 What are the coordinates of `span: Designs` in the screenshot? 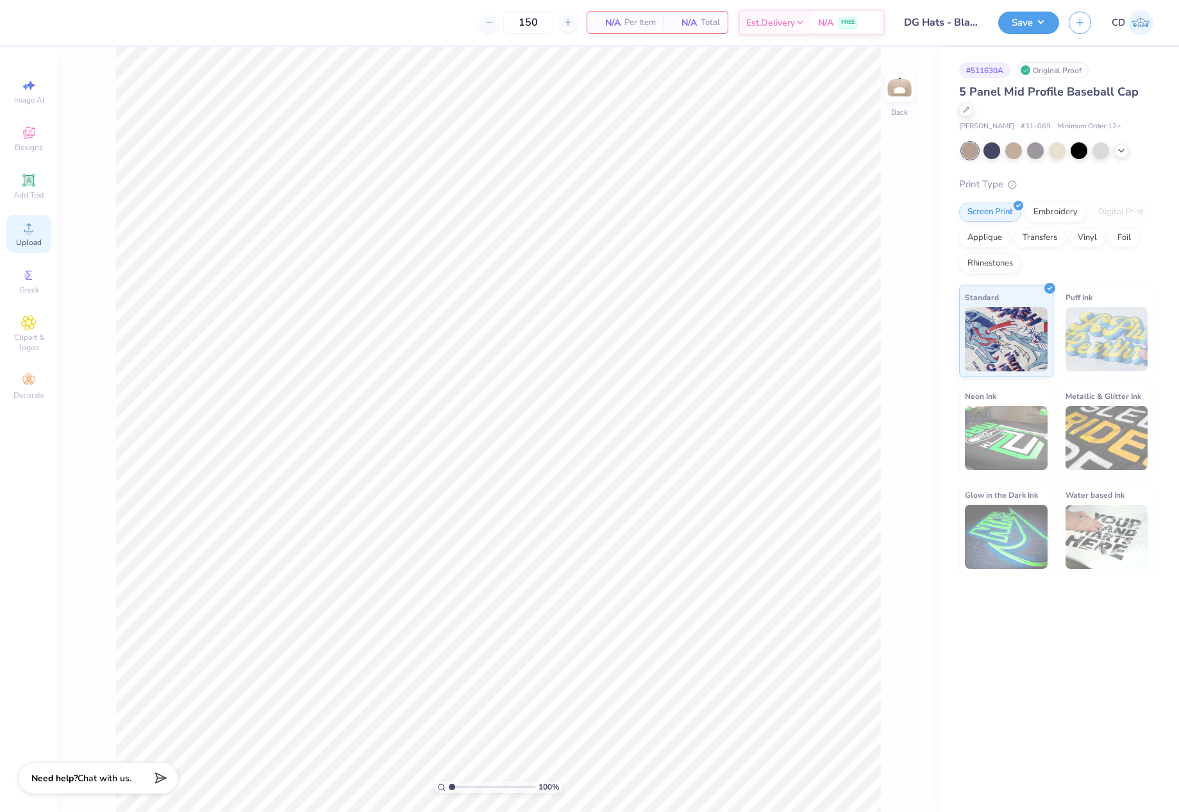 It's located at (29, 147).